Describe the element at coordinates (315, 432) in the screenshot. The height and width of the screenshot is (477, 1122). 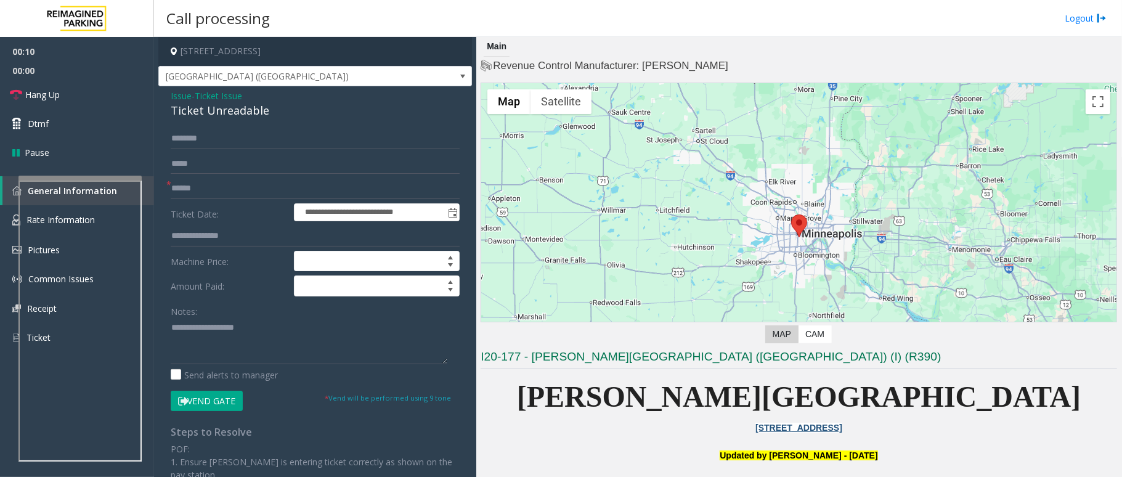
I see `h4: Steps to Resolve` at that location.